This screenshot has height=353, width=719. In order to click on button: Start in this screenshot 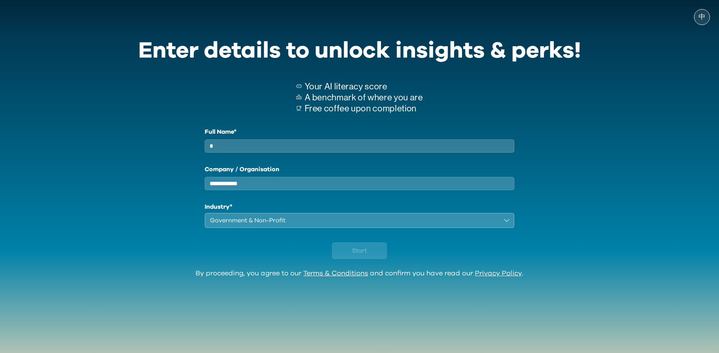, I will do `click(360, 251)`.